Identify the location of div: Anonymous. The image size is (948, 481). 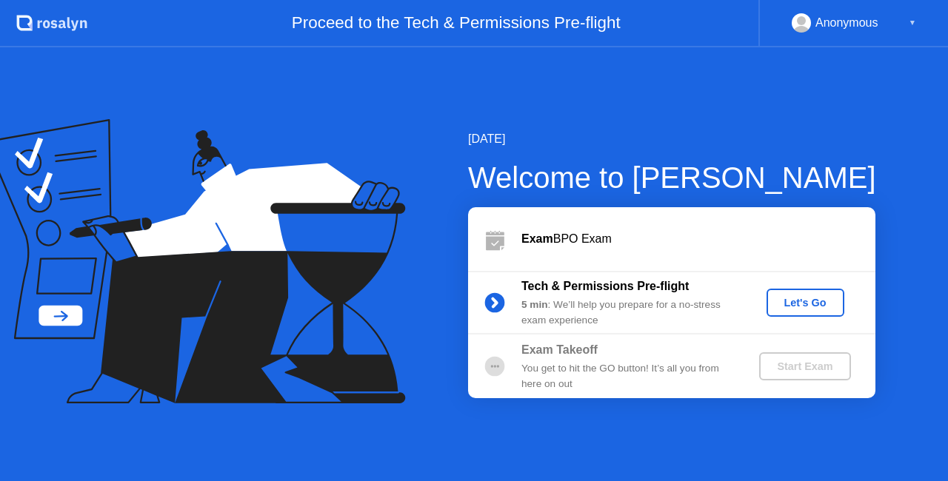
(847, 23).